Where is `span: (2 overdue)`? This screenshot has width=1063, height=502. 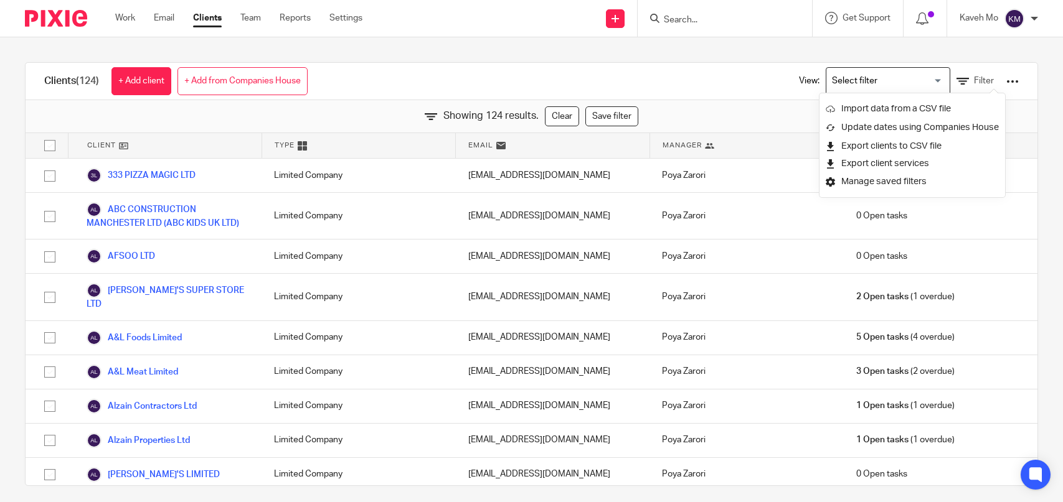
span: (2 overdue) is located at coordinates (905, 372).